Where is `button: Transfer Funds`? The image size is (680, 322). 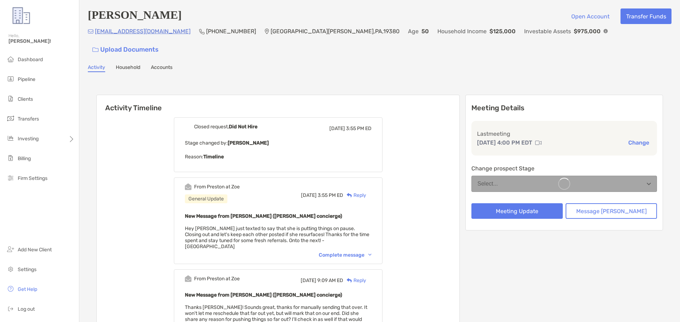 button: Transfer Funds is located at coordinates (646, 16).